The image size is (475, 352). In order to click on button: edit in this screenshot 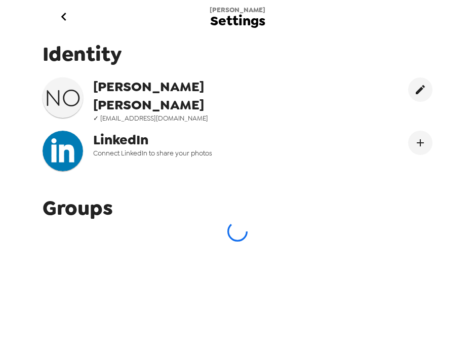, I will do `click(420, 90)`.